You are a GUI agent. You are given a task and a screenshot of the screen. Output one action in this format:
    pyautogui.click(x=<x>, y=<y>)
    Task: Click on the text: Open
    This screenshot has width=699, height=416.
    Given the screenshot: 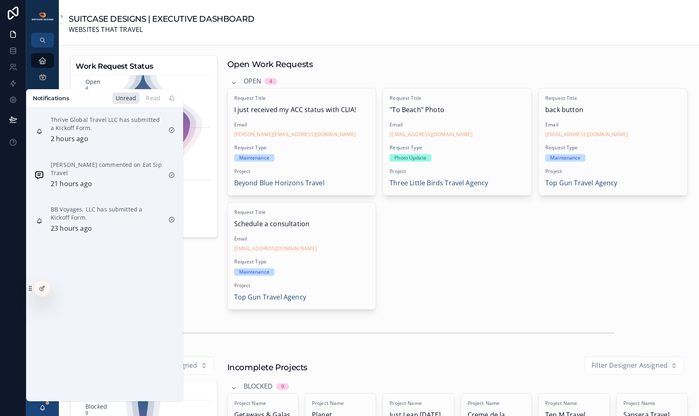 What is the action you would take?
    pyautogui.click(x=93, y=81)
    